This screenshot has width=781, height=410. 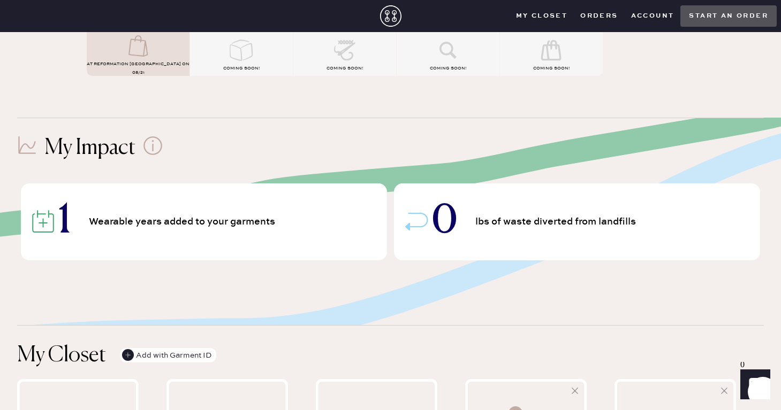 I want to click on button: My Closet, so click(x=541, y=16).